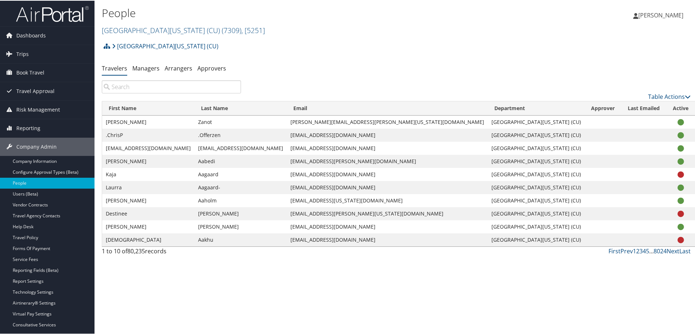 This screenshot has height=334, width=695. What do you see at coordinates (536, 108) in the screenshot?
I see `th: Department: activate to sort column ascending` at bounding box center [536, 108].